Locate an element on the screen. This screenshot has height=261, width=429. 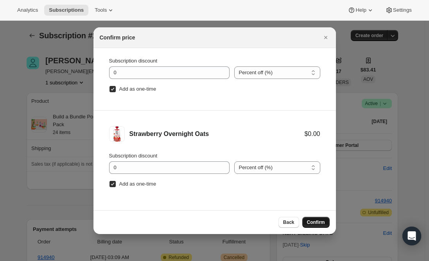
button: Tools is located at coordinates (104, 10).